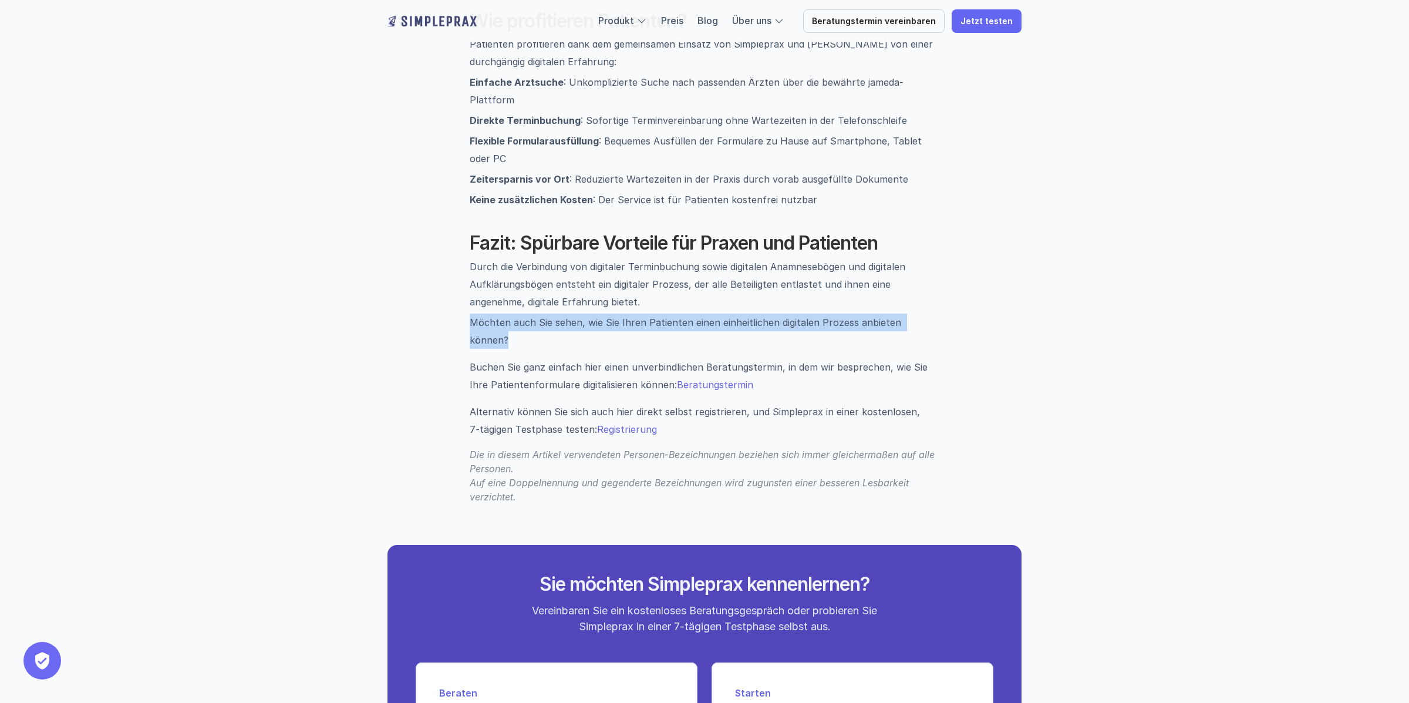 The width and height of the screenshot is (1409, 703). I want to click on a: Preis, so click(672, 21).